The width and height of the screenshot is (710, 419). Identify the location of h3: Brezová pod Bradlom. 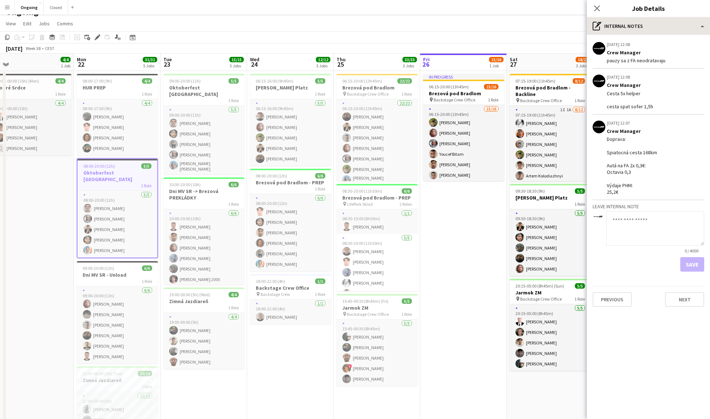
(377, 88).